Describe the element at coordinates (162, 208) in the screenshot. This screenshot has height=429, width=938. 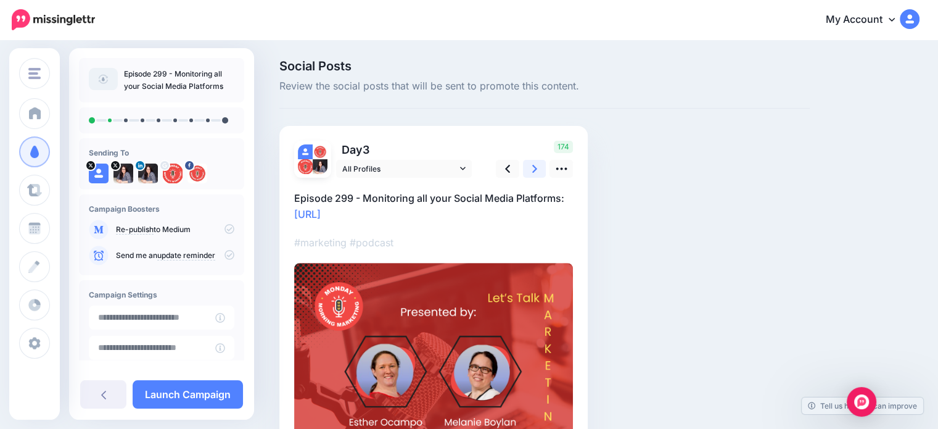
I see `h4: Campaign Boosters` at that location.